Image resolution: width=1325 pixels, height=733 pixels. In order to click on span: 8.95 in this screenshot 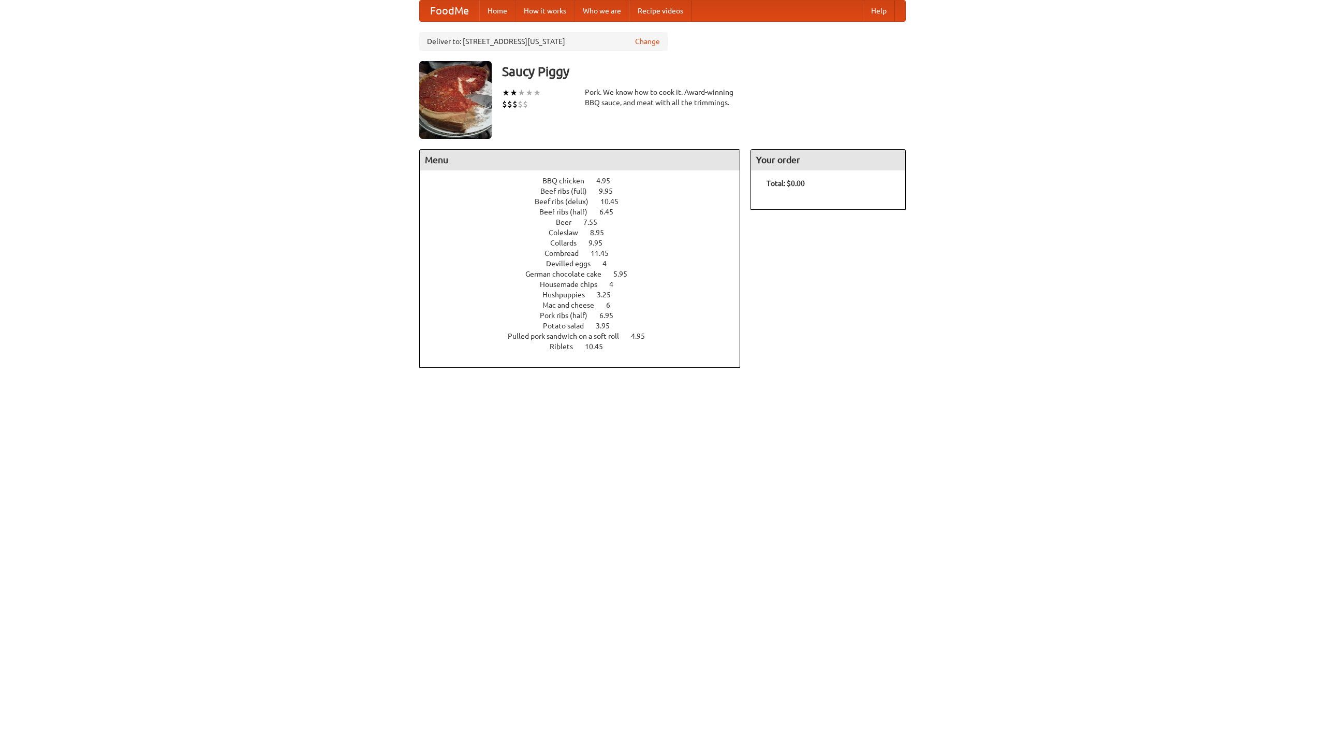, I will do `click(602, 232)`.